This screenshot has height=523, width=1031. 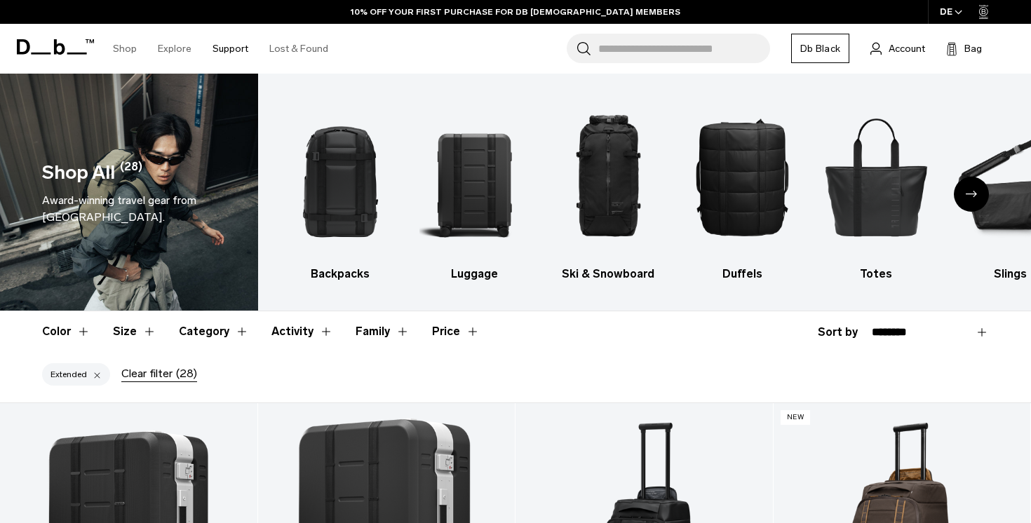 What do you see at coordinates (907, 48) in the screenshot?
I see `span: Account` at bounding box center [907, 48].